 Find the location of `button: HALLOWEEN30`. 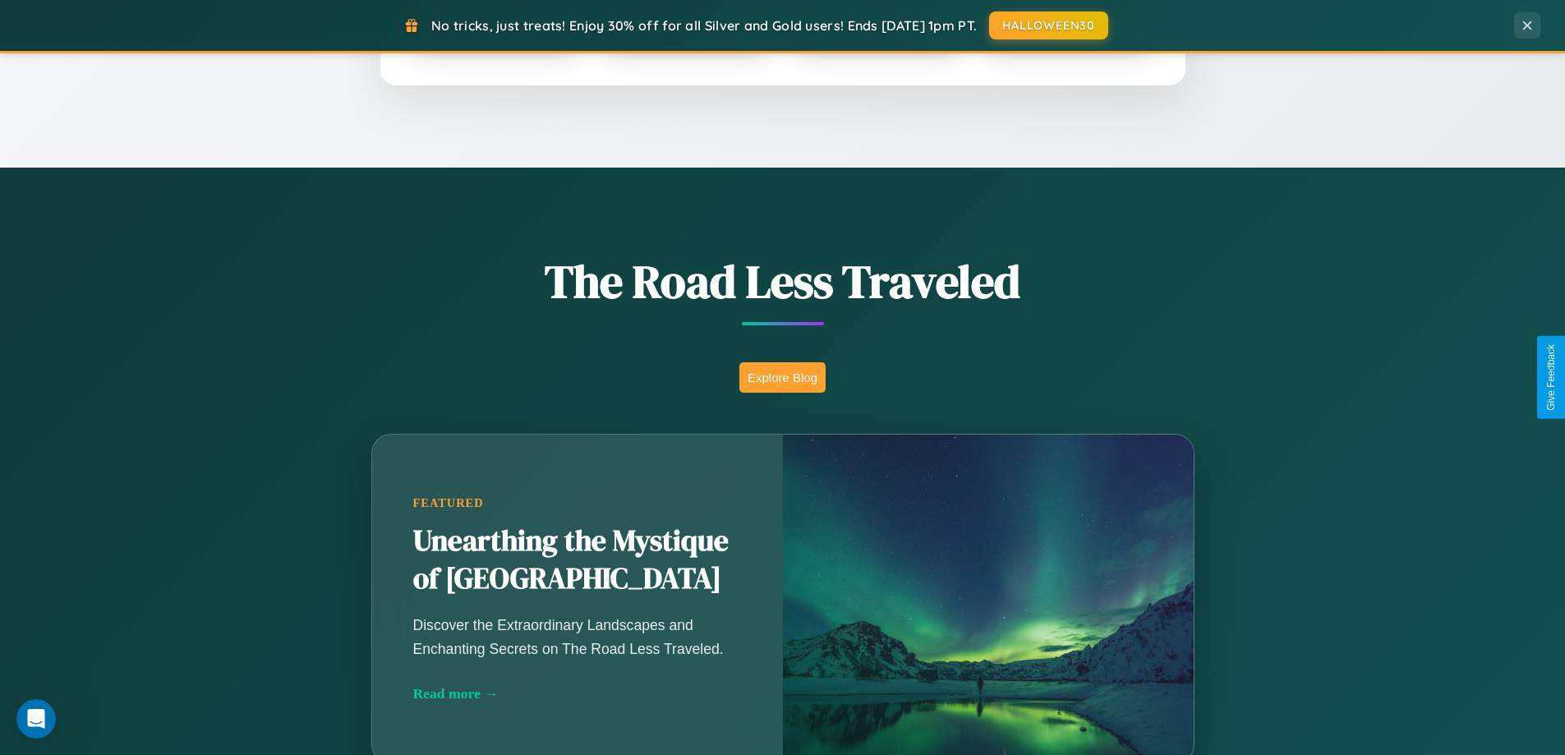

button: HALLOWEEN30 is located at coordinates (1049, 25).